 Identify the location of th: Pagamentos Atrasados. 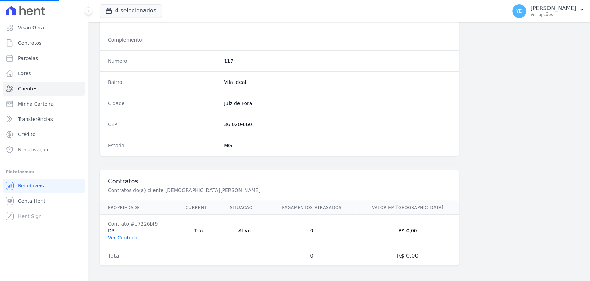
(312, 207).